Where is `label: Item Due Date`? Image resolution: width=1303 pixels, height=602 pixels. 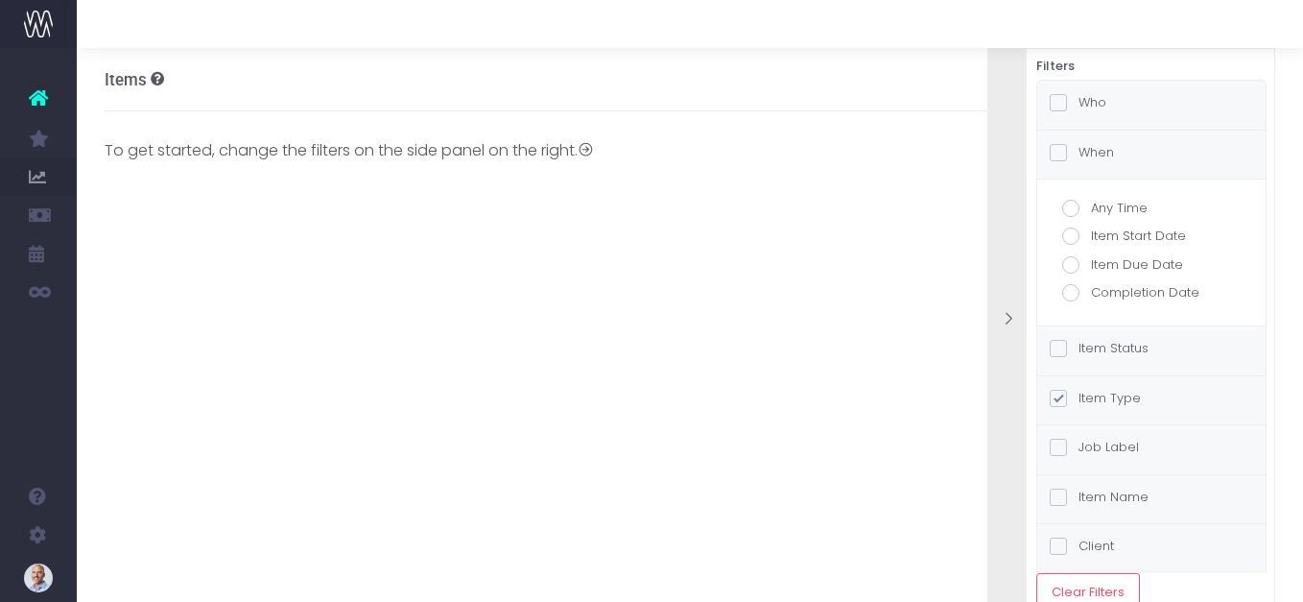
label: Item Due Date is located at coordinates (1151, 265).